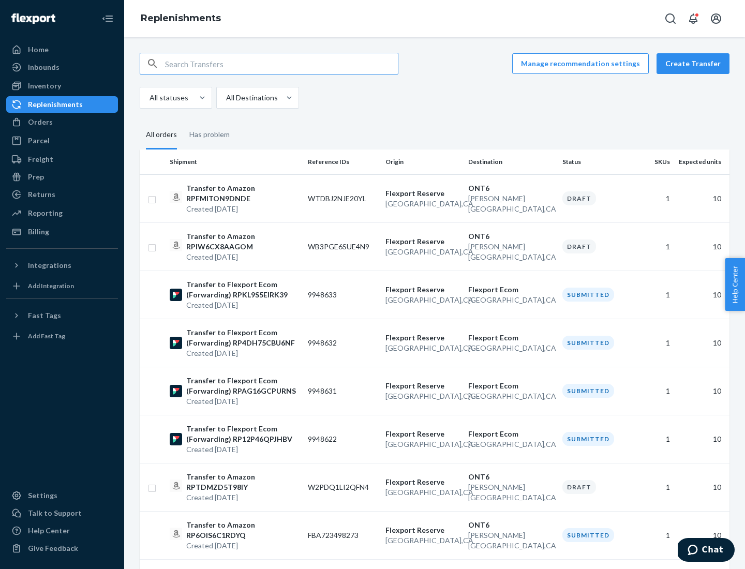  I want to click on button: Talk to Support, so click(62, 513).